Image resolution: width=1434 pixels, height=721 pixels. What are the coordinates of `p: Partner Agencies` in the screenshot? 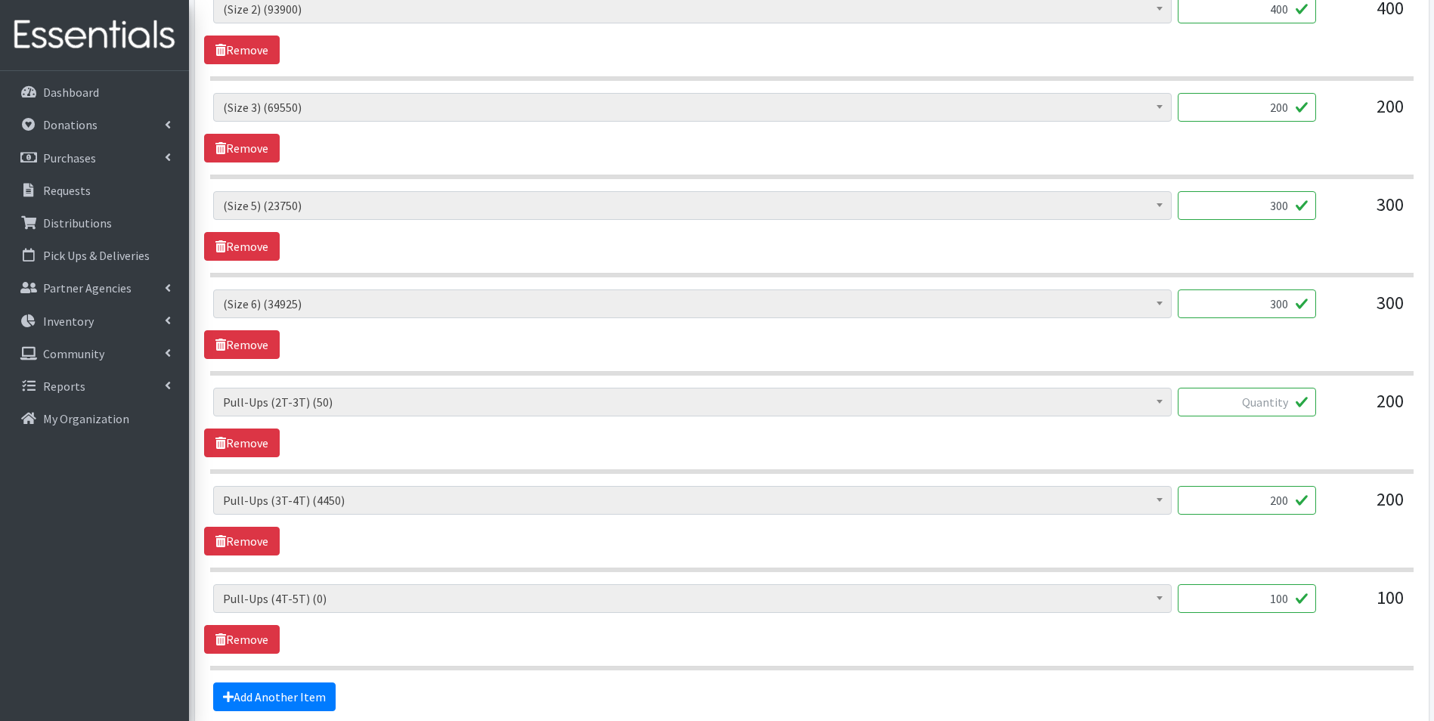 It's located at (87, 288).